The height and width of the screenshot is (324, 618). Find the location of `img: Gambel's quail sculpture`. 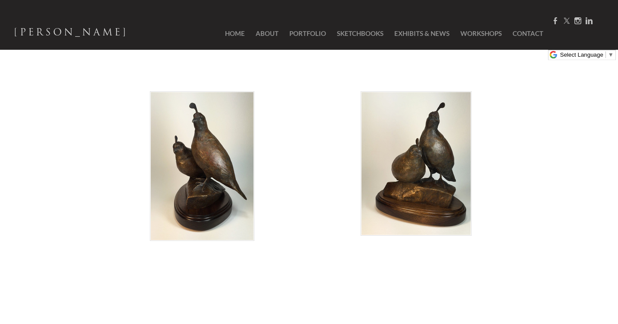

img: Gambel's quail sculpture is located at coordinates (416, 163).